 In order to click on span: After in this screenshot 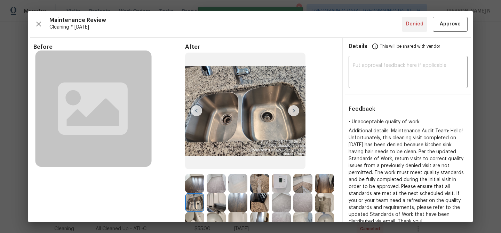, I will do `click(261, 47)`.